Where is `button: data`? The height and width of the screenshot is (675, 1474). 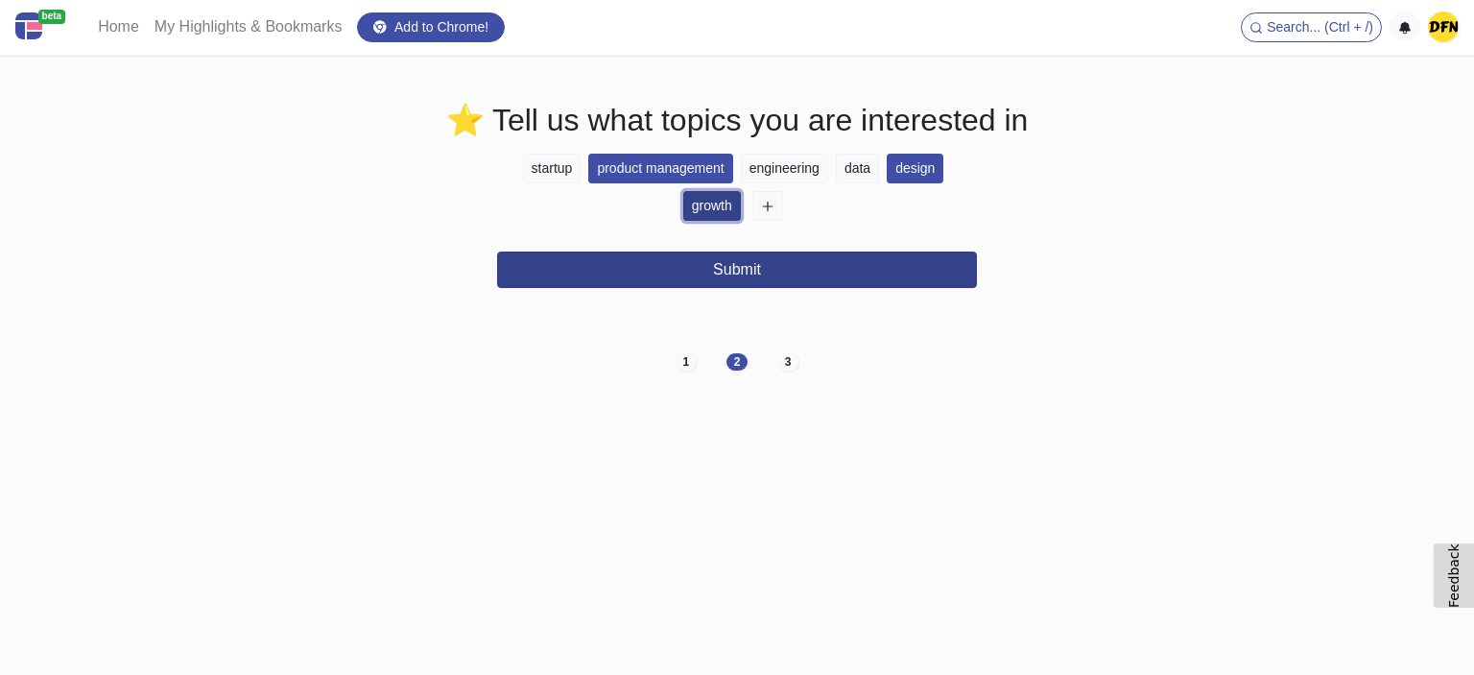
button: data is located at coordinates (857, 168).